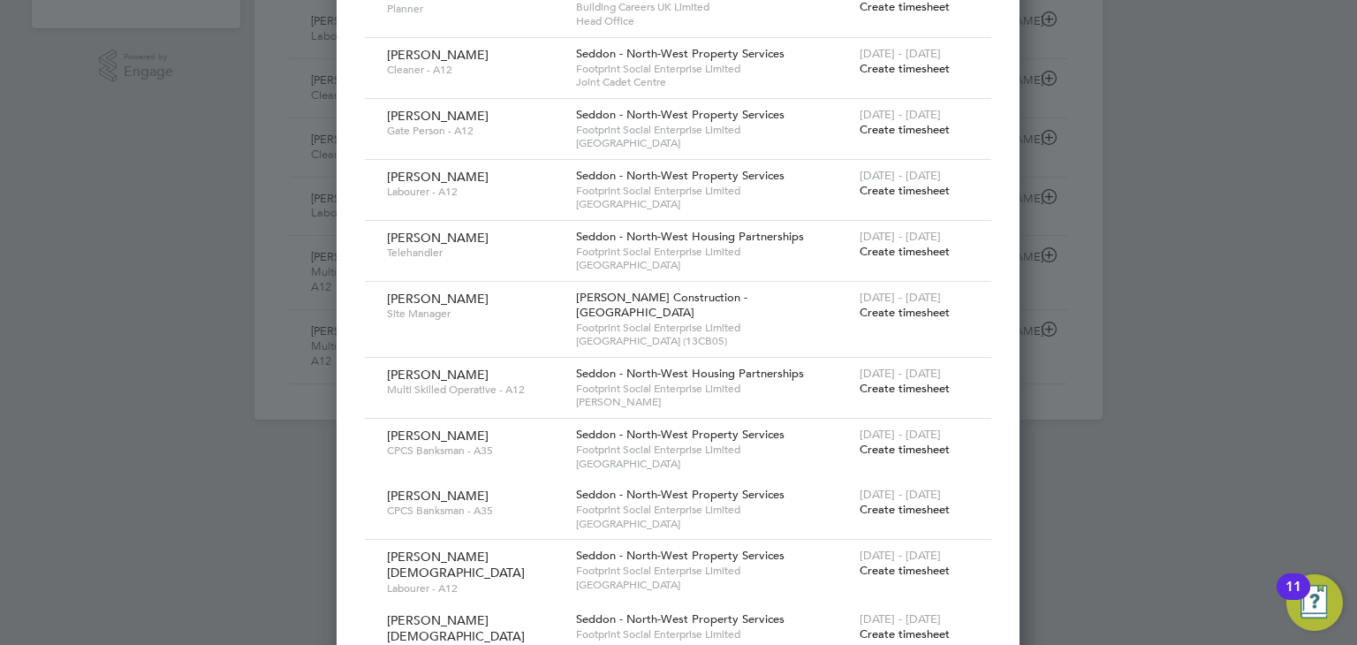 This screenshot has width=1357, height=645. I want to click on button: Open Resource Center, 11 new notifications, so click(1315, 603).